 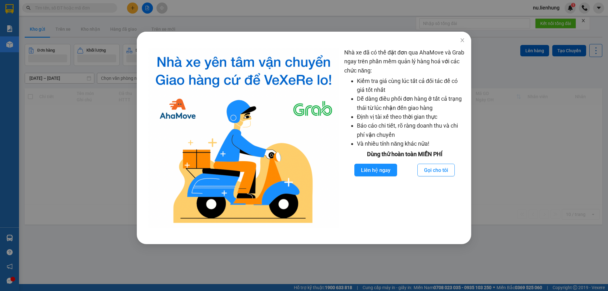 I want to click on img: logo, so click(x=244, y=138).